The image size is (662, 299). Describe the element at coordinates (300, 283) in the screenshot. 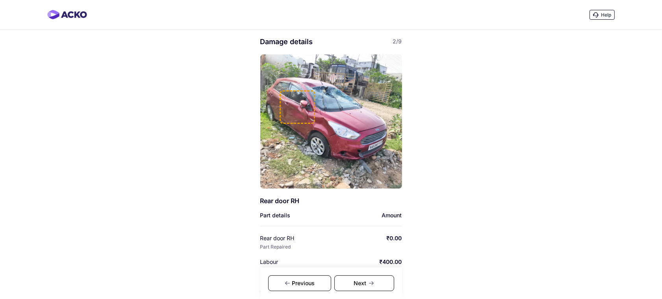

I see `div: Previous` at that location.